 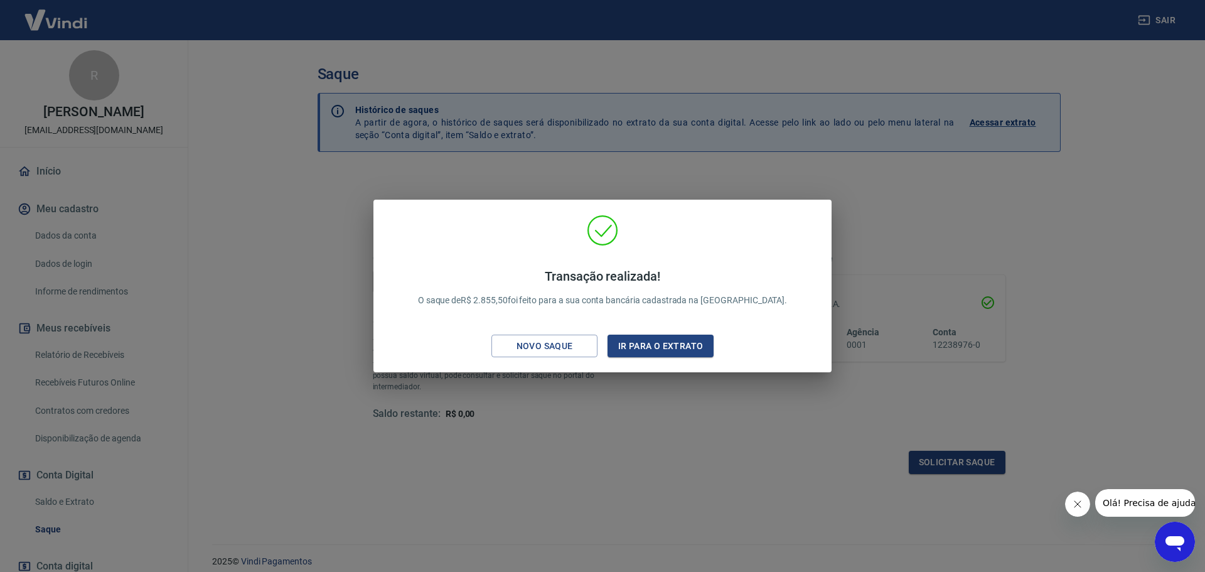 I want to click on div: Novo saque, so click(x=545, y=346).